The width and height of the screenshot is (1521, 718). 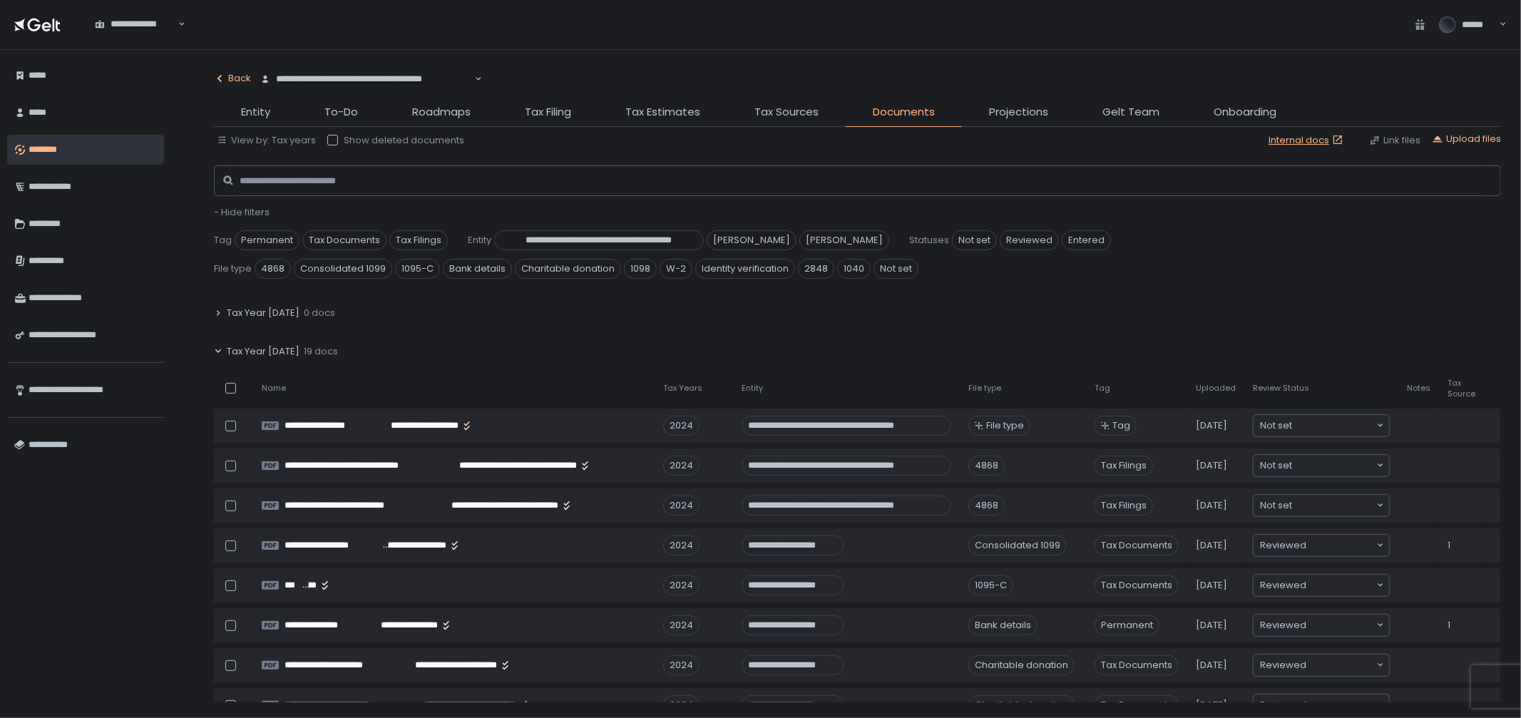 I want to click on span: 0 docs, so click(x=319, y=313).